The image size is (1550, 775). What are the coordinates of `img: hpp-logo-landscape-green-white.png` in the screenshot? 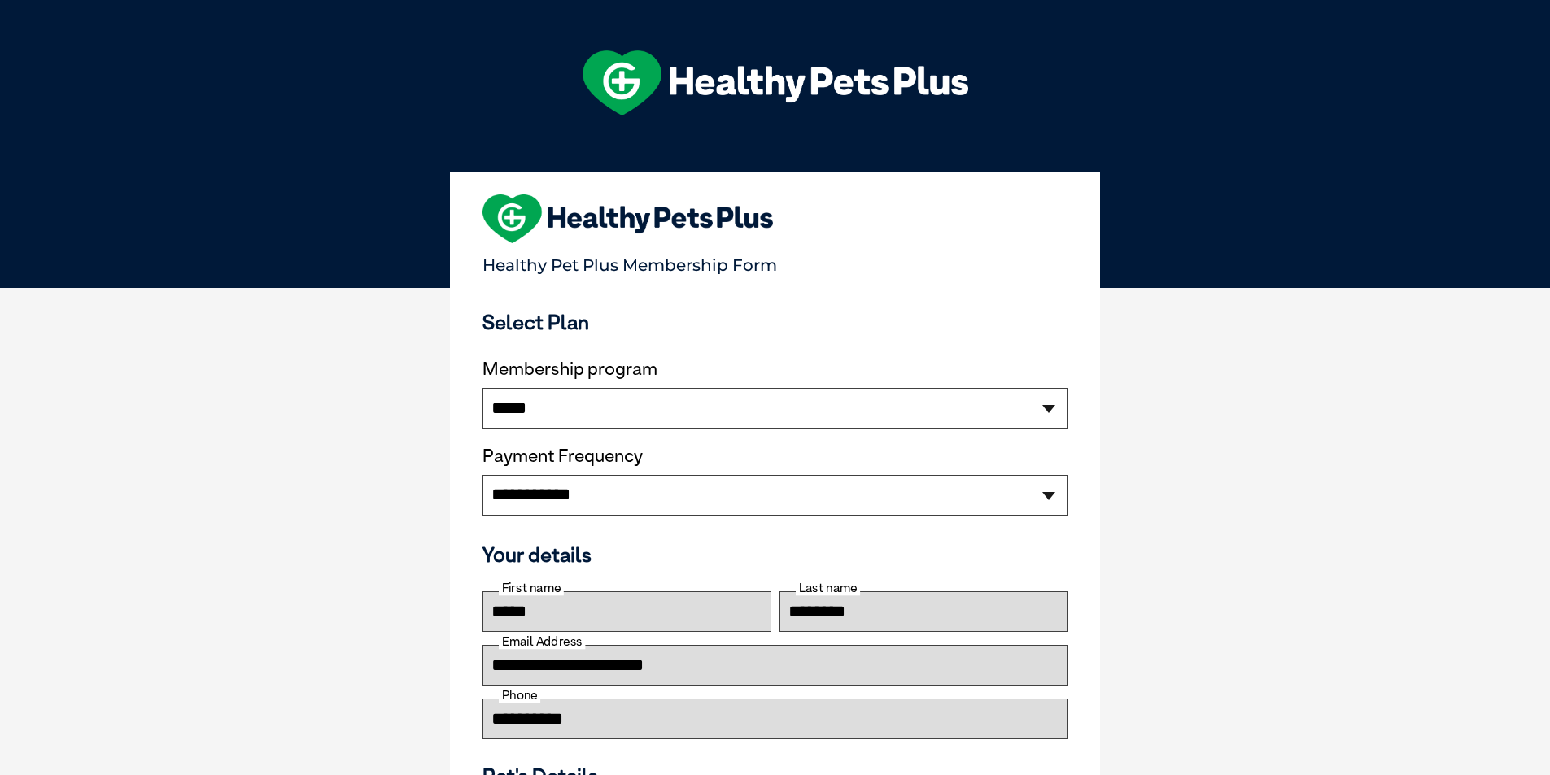 It's located at (775, 83).